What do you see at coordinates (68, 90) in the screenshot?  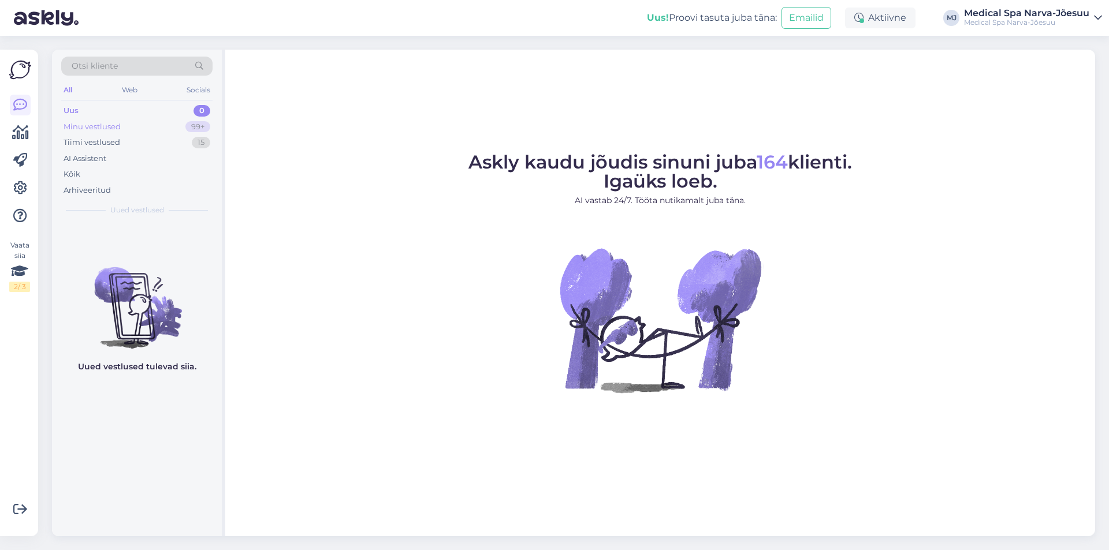 I see `div: All` at bounding box center [68, 90].